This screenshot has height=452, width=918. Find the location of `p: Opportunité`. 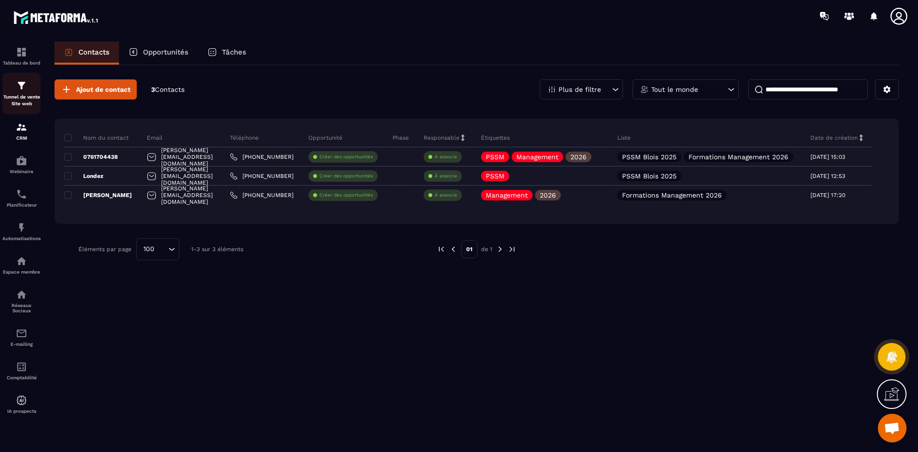

p: Opportunité is located at coordinates (325, 138).